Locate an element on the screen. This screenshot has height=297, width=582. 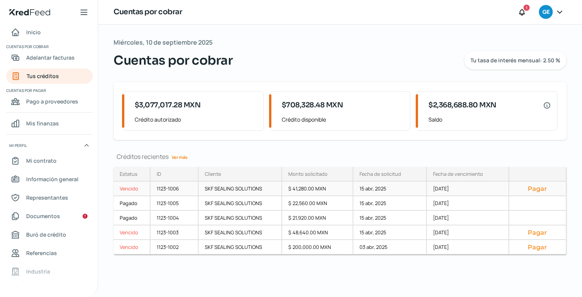
span: Redes sociales is located at coordinates (46, 290).